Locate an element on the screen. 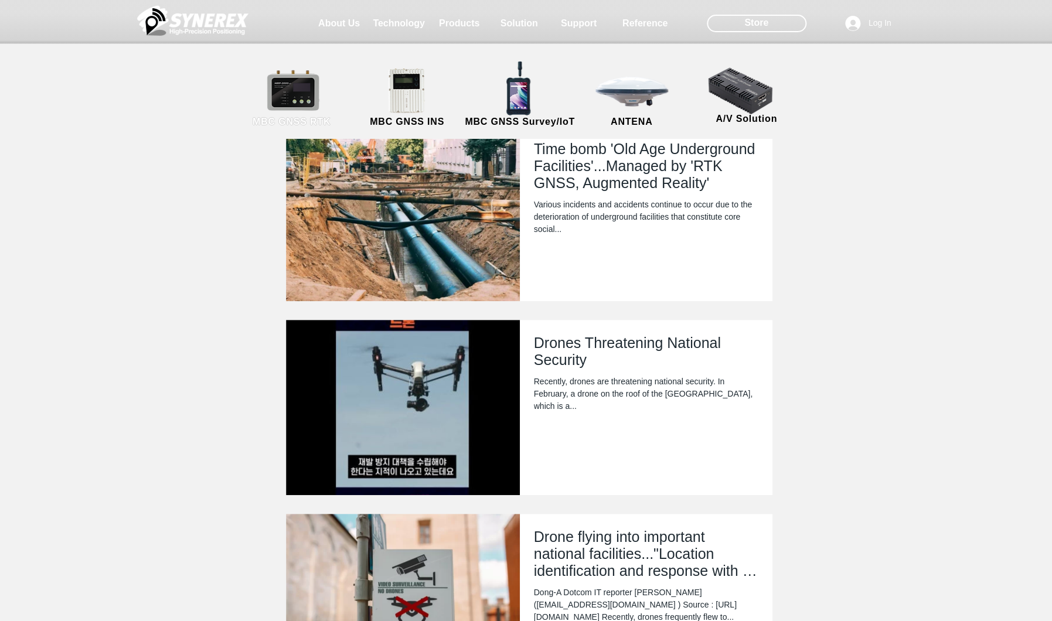 The height and width of the screenshot is (621, 1052). span: Store is located at coordinates (756, 23).